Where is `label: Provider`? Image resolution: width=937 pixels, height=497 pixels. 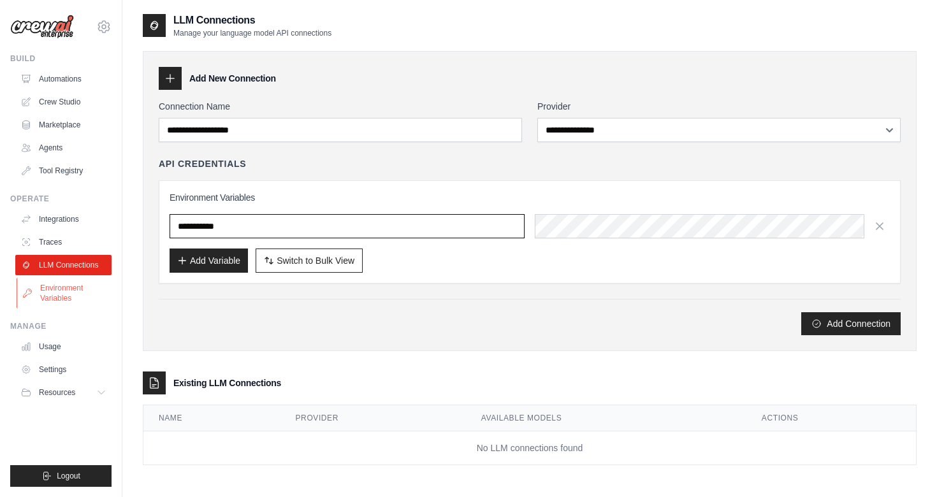 label: Provider is located at coordinates (719, 106).